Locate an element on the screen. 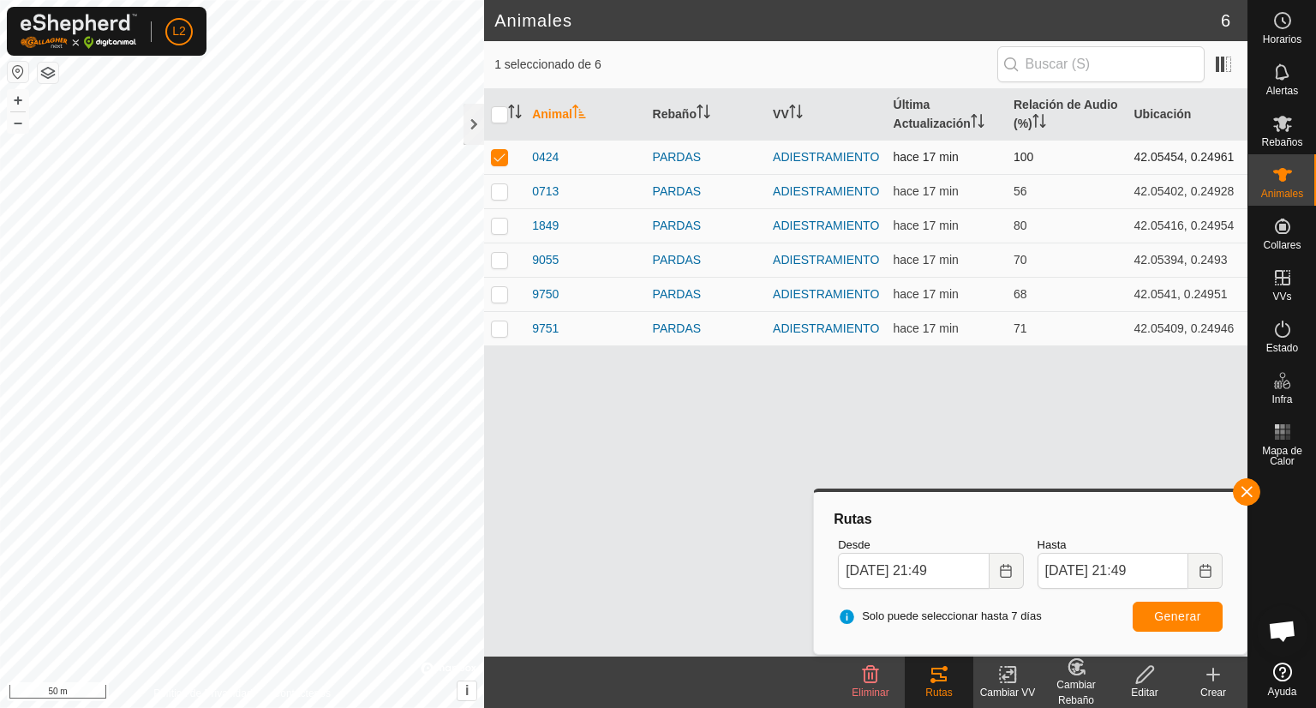 The width and height of the screenshot is (1316, 708). button: Capas del Mapa is located at coordinates (48, 73).